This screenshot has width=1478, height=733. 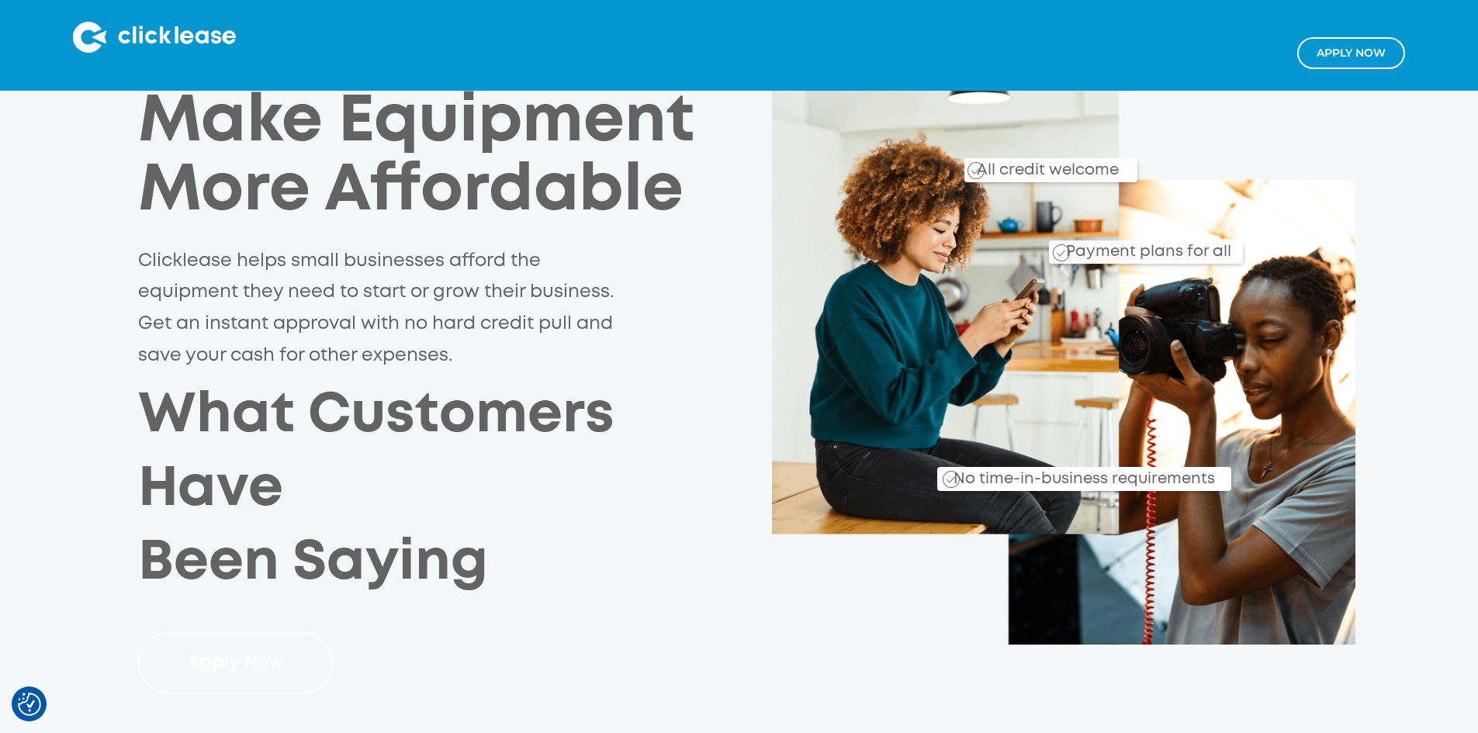 I want to click on div: All credit welcome, so click(x=1026, y=165).